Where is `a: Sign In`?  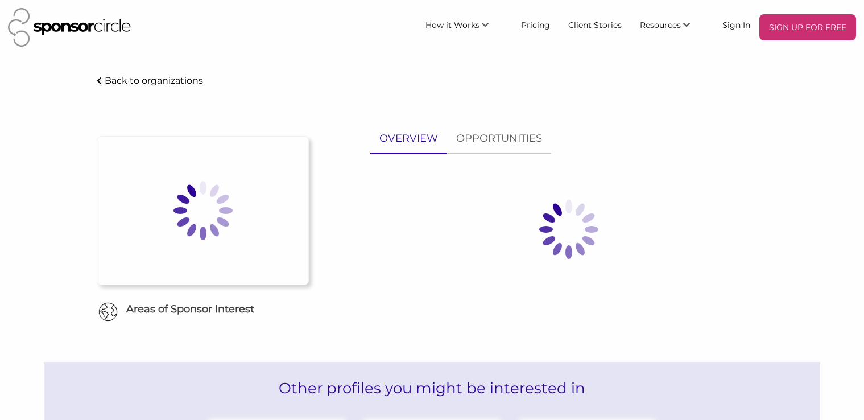 a: Sign In is located at coordinates (736, 24).